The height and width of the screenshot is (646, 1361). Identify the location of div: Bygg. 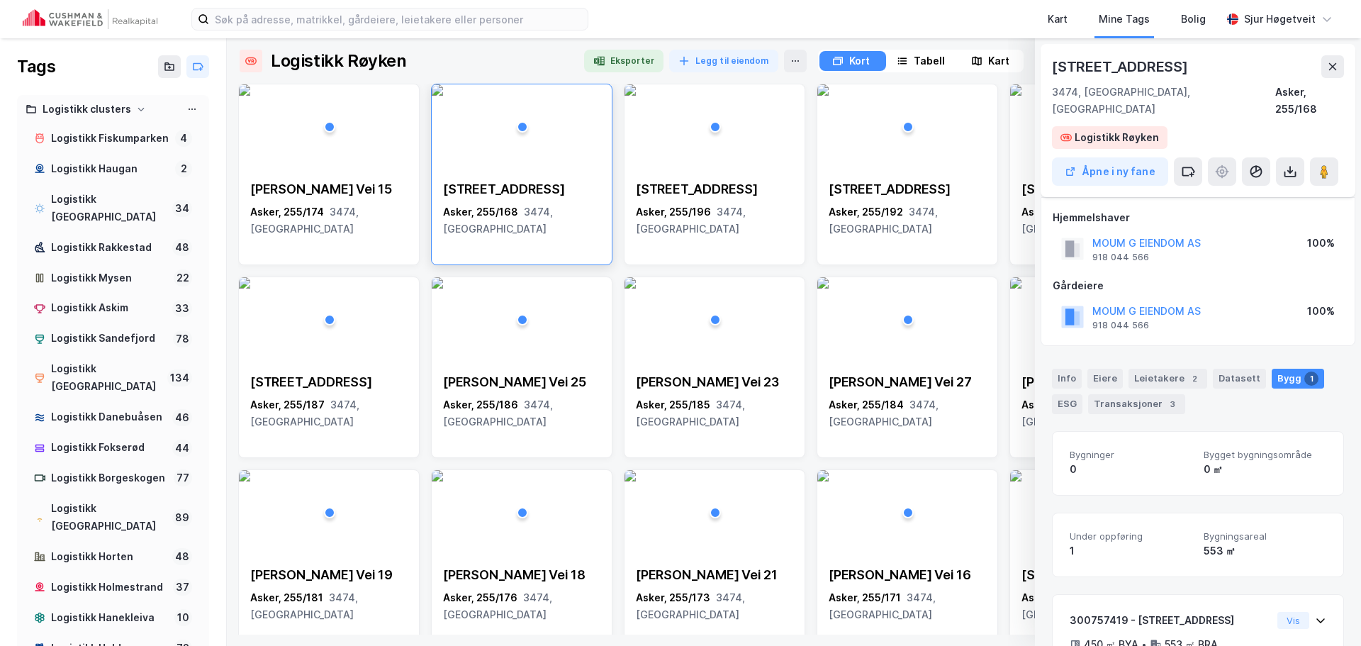
(1298, 379).